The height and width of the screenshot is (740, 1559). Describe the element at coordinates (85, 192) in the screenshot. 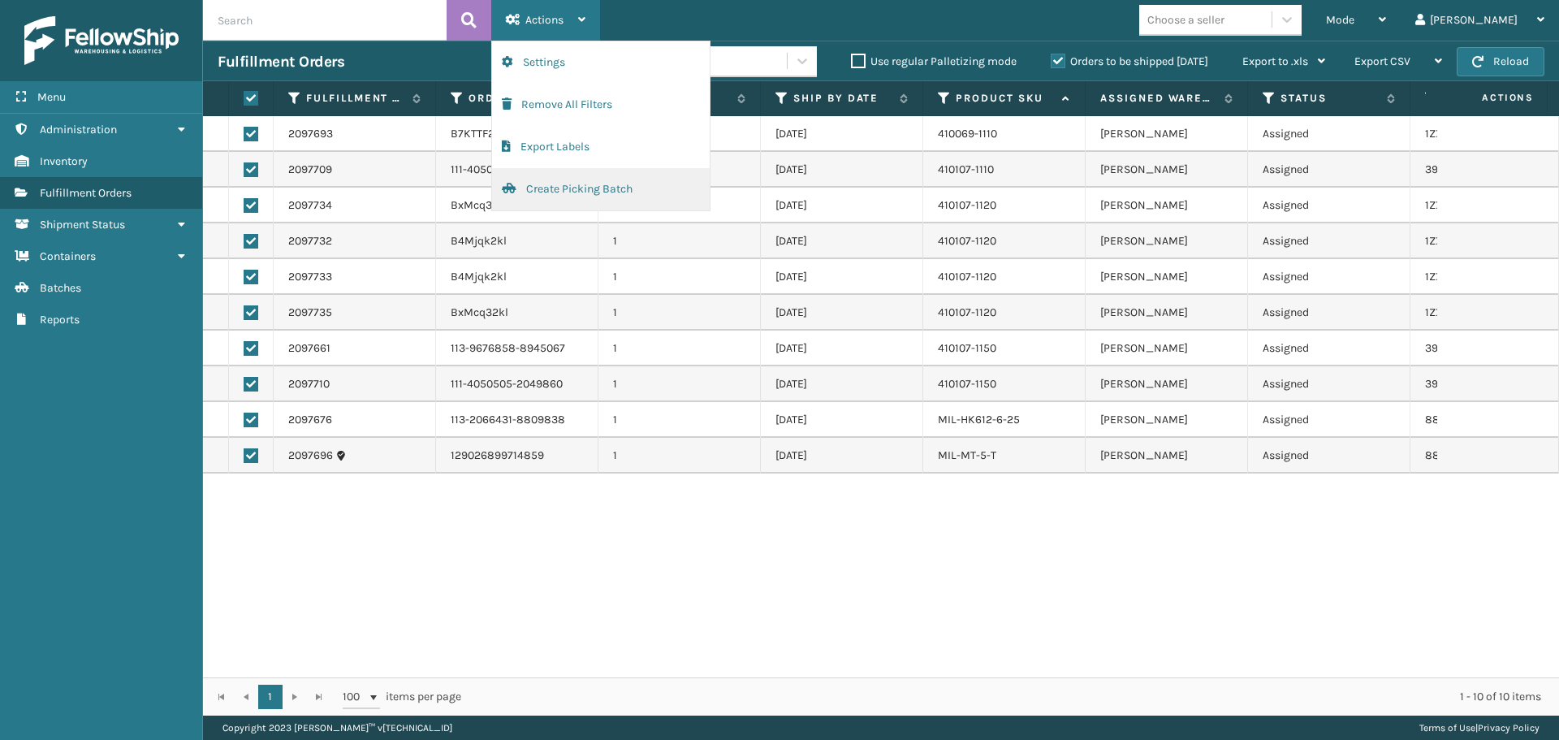

I see `span: Fulfillment Orders` at that location.